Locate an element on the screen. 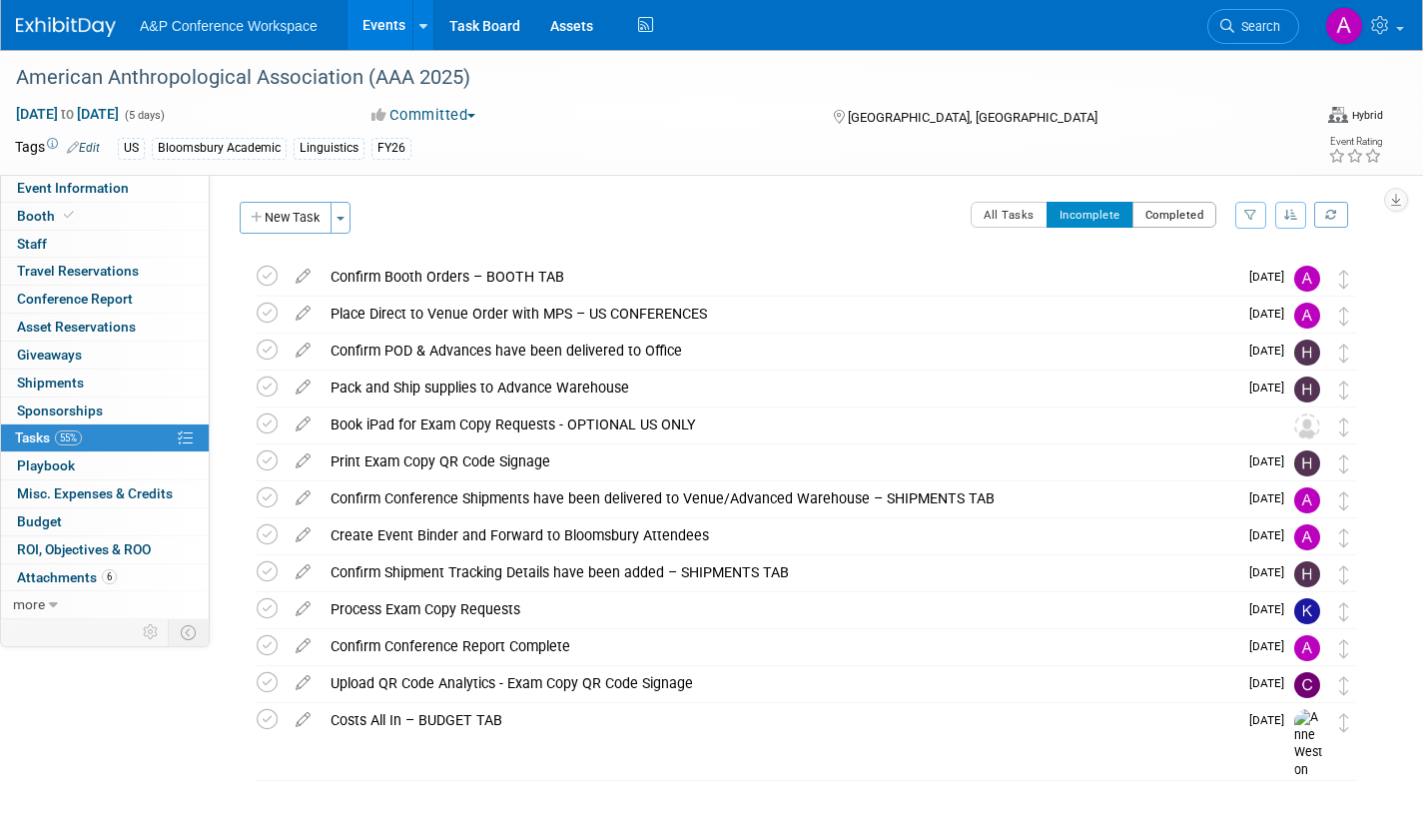 The image size is (1423, 819). span: Travel Reservations is located at coordinates (78, 271).